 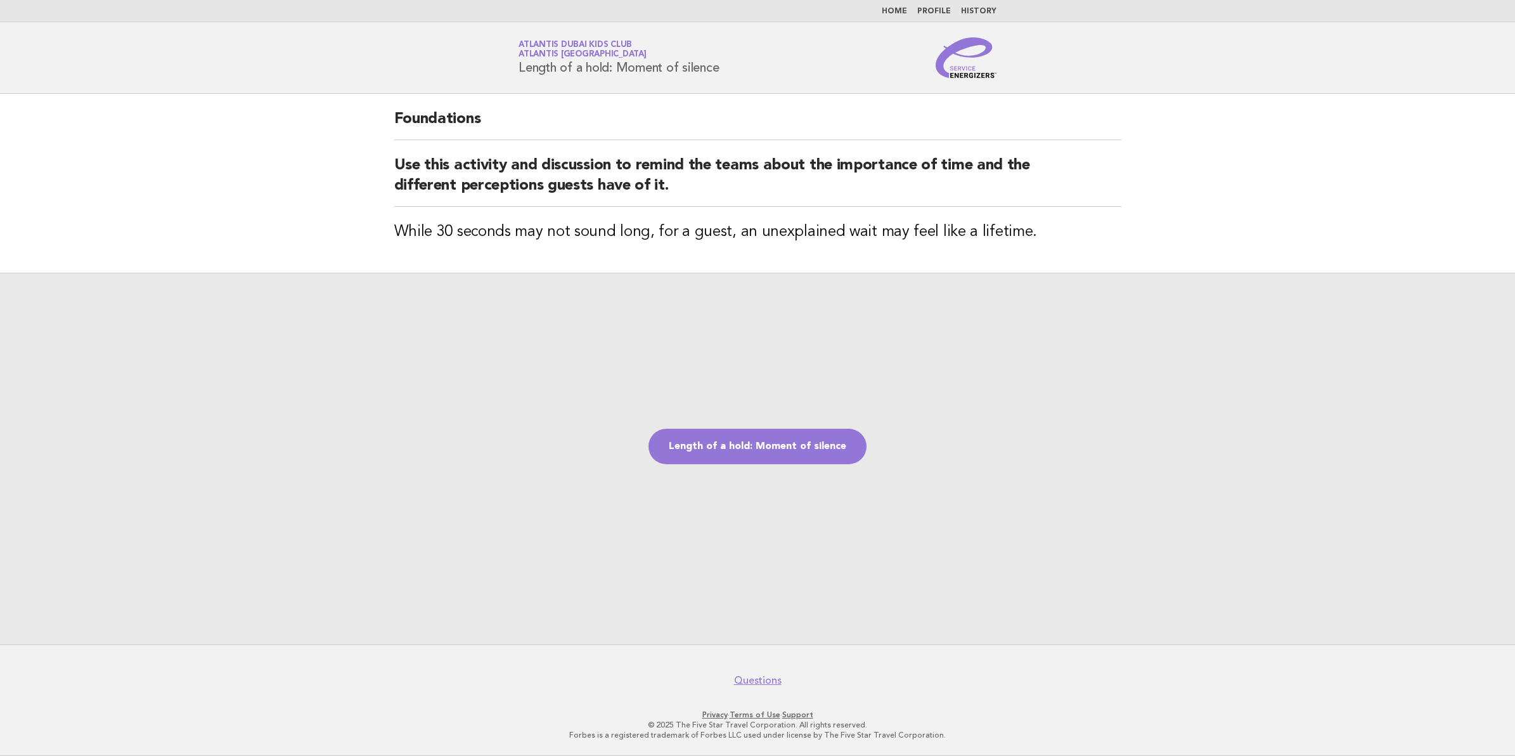 What do you see at coordinates (797, 714) in the screenshot?
I see `a: Support` at bounding box center [797, 714].